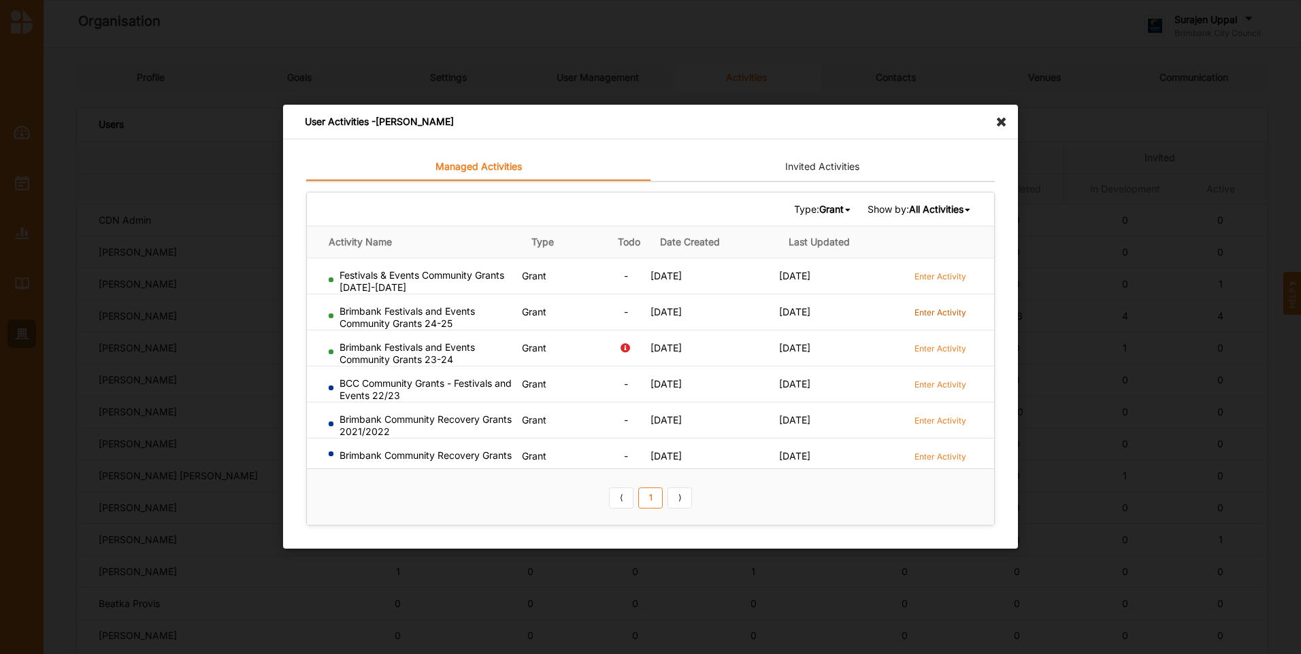 This screenshot has height=654, width=1301. What do you see at coordinates (920, 209) in the screenshot?
I see `span: Show by:` at bounding box center [920, 209].